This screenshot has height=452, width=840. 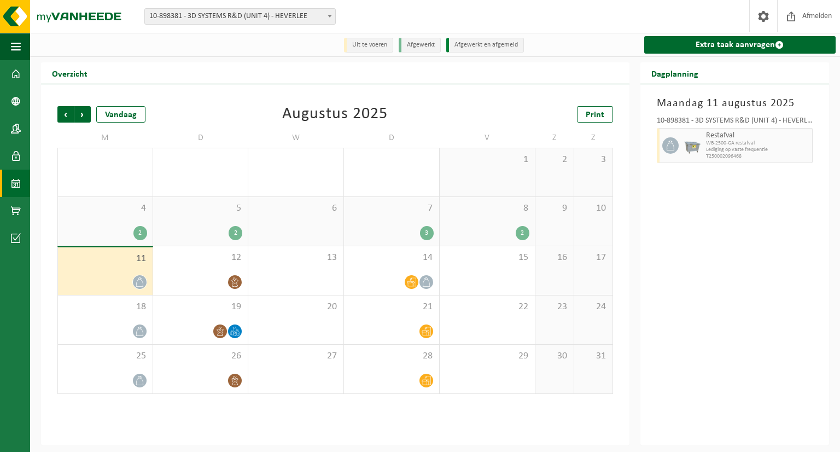 I want to click on span: 24, so click(x=593, y=307).